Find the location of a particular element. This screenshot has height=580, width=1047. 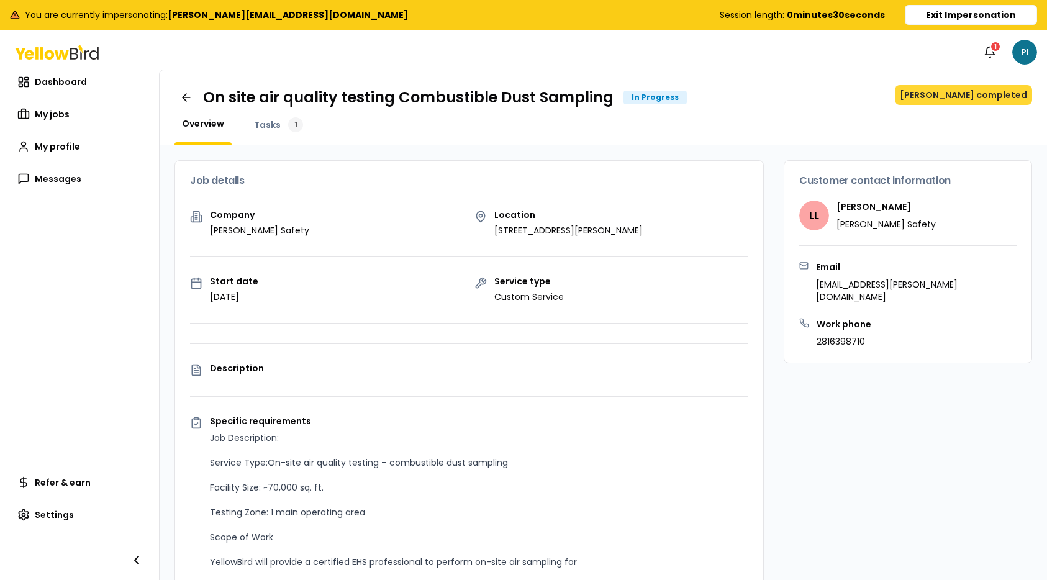

p: YellowBird will provide a certified EHS professional to perform on-site air sampling for is located at coordinates (479, 562).